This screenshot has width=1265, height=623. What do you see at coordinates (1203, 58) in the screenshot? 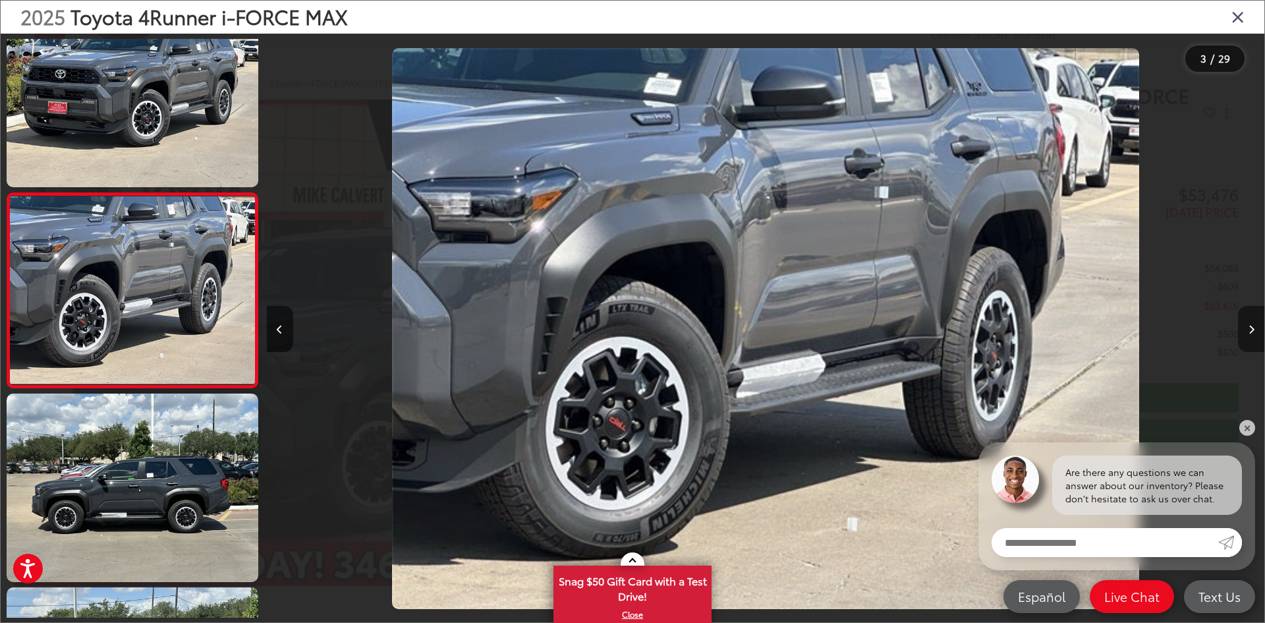
I see `span: 3` at bounding box center [1203, 58].